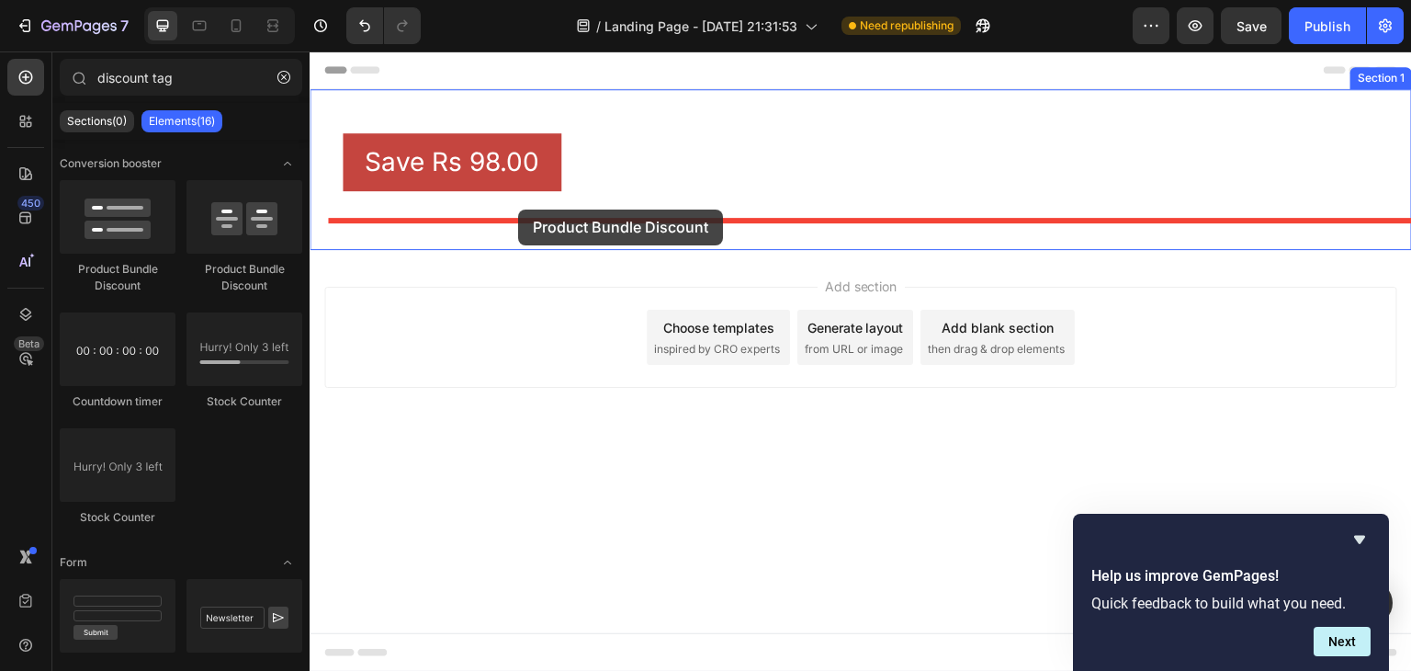  What do you see at coordinates (181, 77) in the screenshot?
I see `input: Search Sections & Elements` at bounding box center [181, 77].